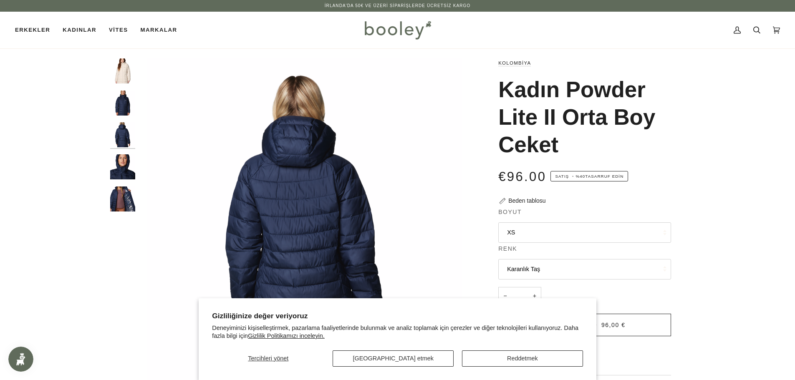 This screenshot has width=795, height=380. What do you see at coordinates (286, 336) in the screenshot?
I see `font: Gizlilik Politikamızı inceleyin.` at bounding box center [286, 336].